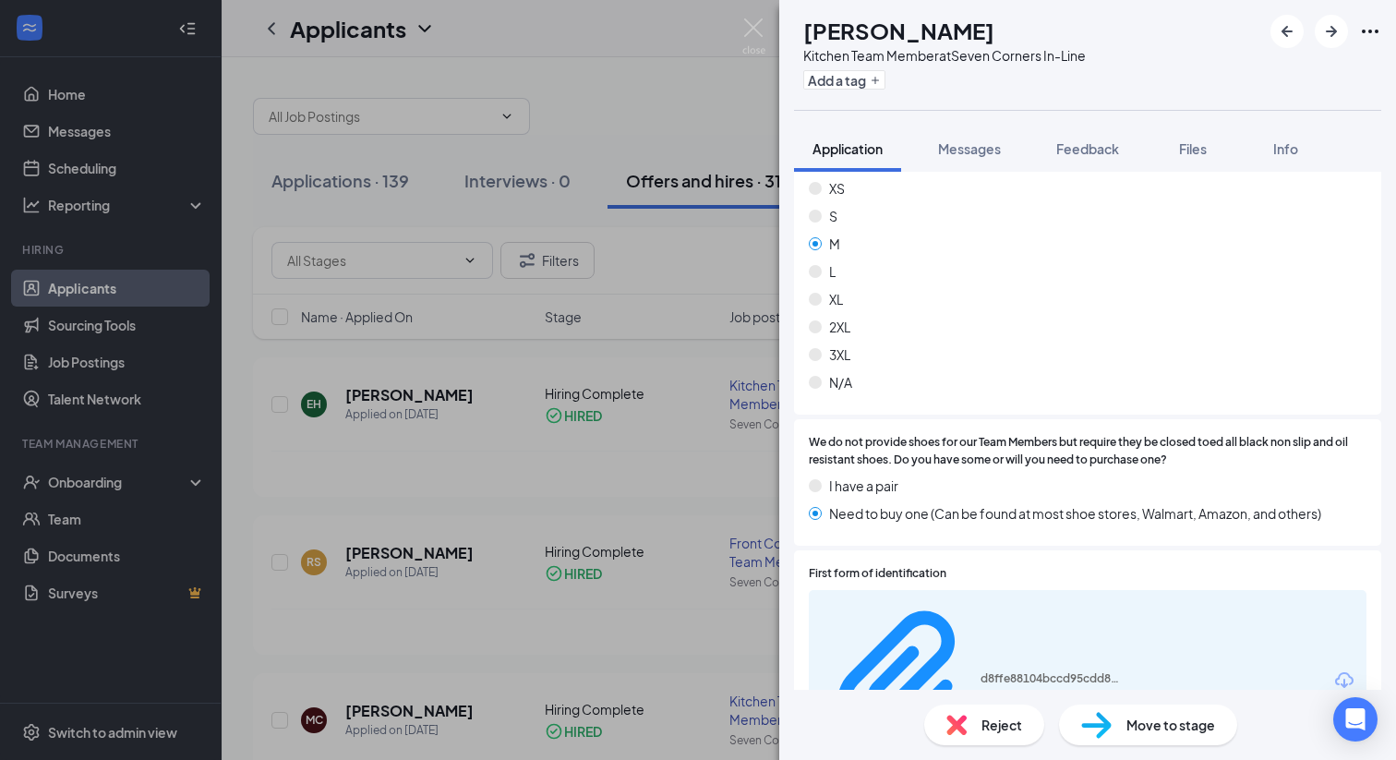 The height and width of the screenshot is (760, 1396). I want to click on div: Kitchen Team Member at Seven Corners In-Line, so click(944, 55).